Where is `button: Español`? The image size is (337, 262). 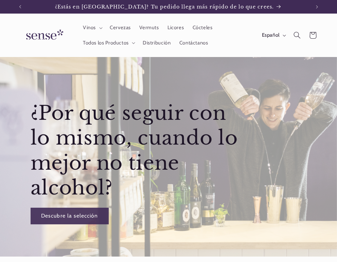 button: Español is located at coordinates (273, 35).